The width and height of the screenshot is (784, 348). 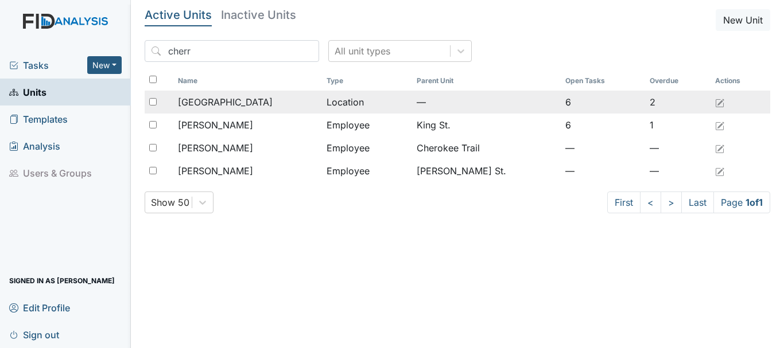 What do you see at coordinates (486, 125) in the screenshot?
I see `td: King St.` at bounding box center [486, 125].